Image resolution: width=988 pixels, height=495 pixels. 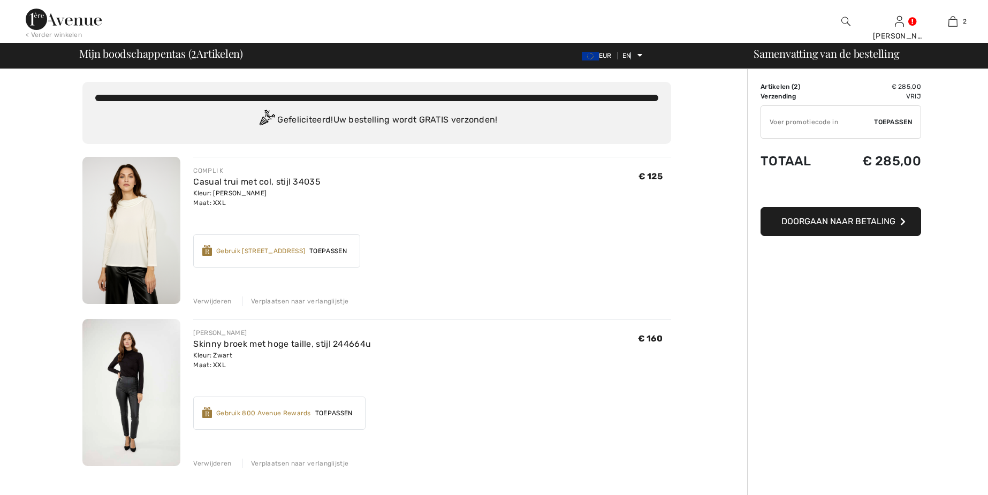 I want to click on font: Artikelen (, so click(x=777, y=87).